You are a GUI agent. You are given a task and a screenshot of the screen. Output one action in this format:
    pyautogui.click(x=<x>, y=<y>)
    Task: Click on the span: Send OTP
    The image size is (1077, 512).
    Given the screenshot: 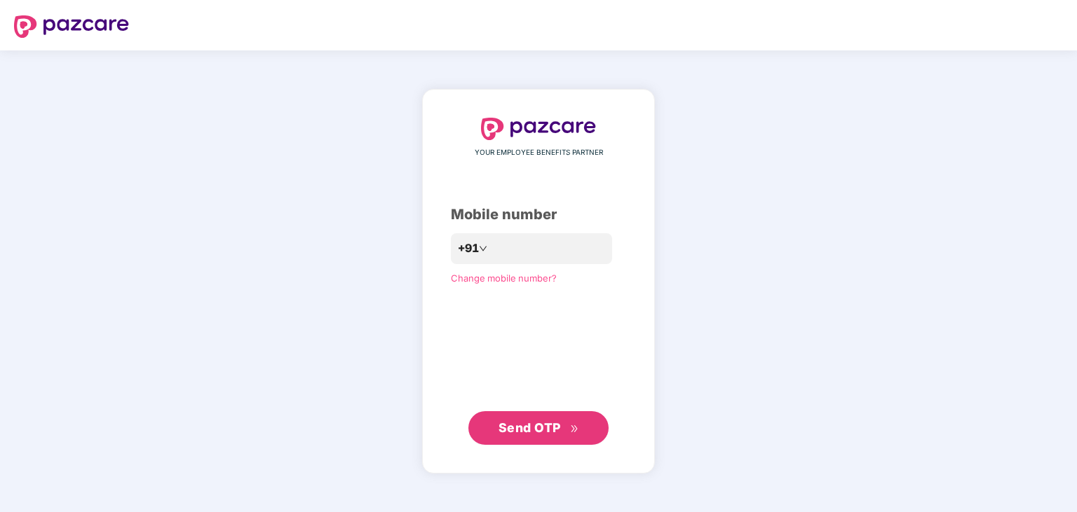 What is the action you would take?
    pyautogui.click(x=529, y=428)
    